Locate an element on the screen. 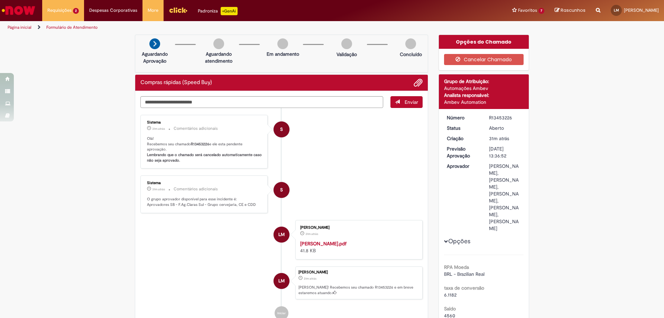  a: Formulário de Atendimento is located at coordinates (72, 27).